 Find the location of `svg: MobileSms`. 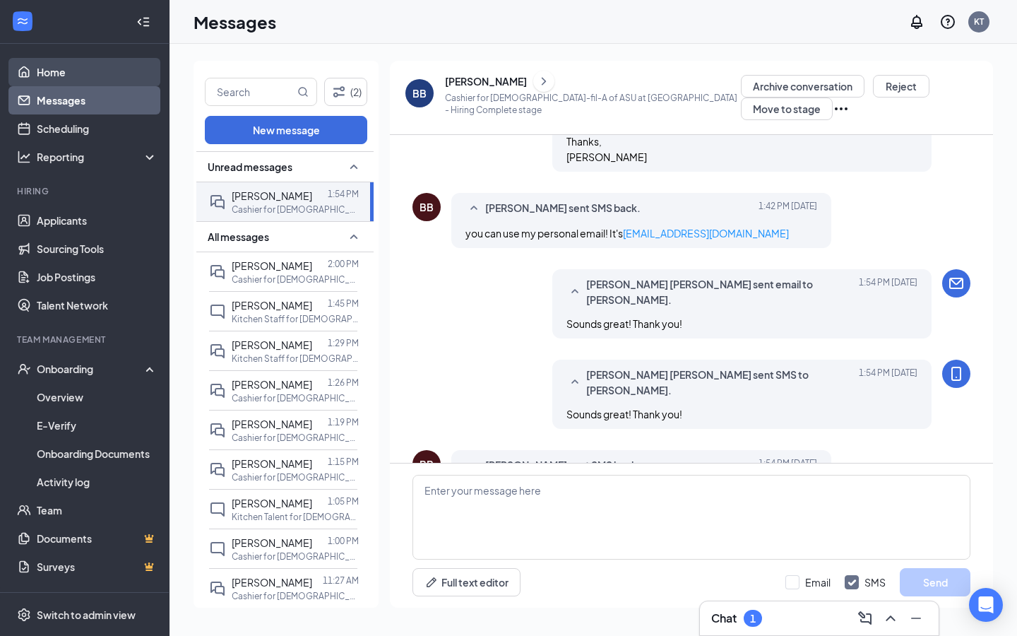

svg: MobileSms is located at coordinates (956, 374).